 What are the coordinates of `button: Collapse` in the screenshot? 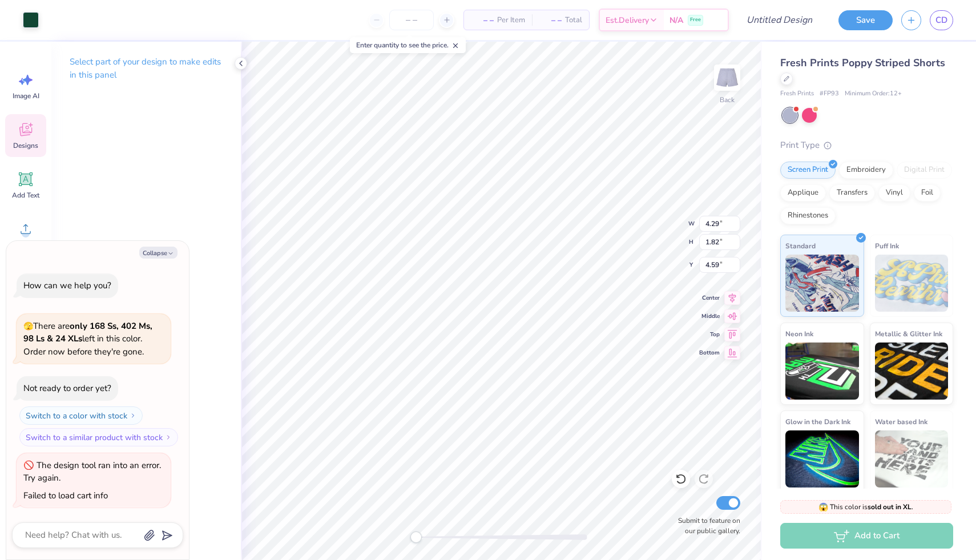 It's located at (158, 252).